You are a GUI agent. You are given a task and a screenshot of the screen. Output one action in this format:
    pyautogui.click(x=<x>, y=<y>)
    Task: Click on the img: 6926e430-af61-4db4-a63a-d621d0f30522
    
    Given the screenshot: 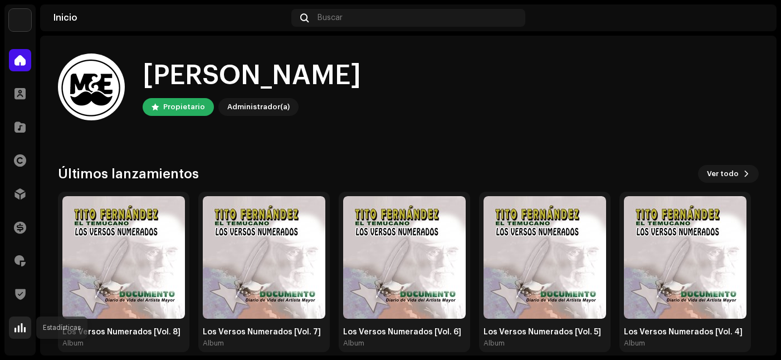 What is the action you would take?
    pyautogui.click(x=404, y=257)
    